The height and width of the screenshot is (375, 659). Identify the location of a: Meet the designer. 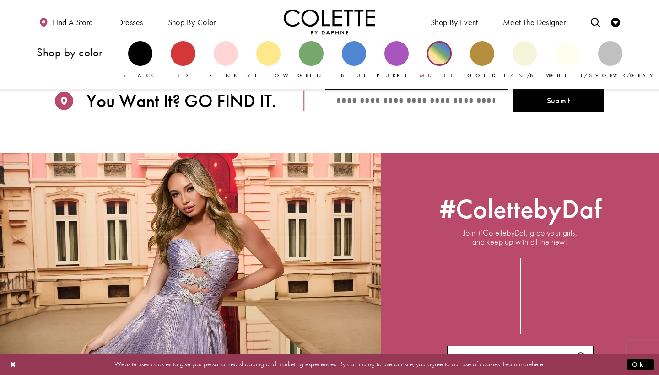
(534, 22).